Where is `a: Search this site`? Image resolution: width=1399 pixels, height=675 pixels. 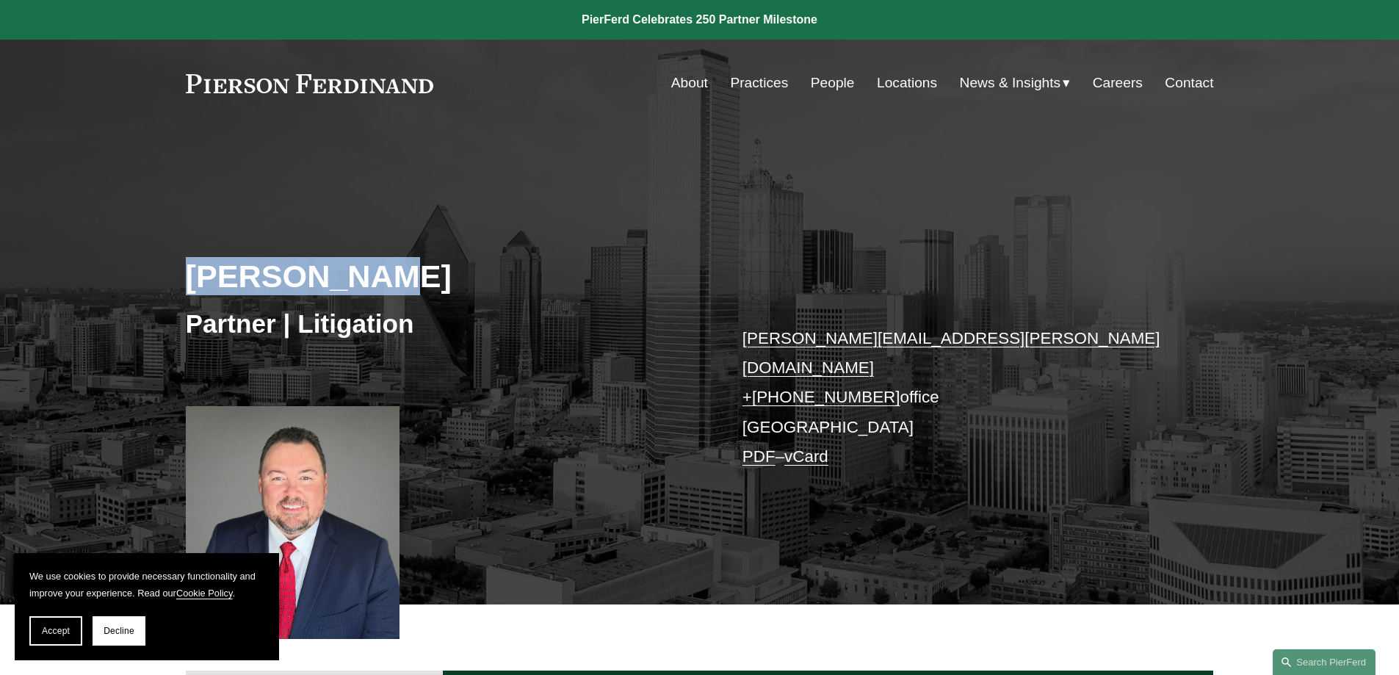
a: Search this site is located at coordinates (1324, 662).